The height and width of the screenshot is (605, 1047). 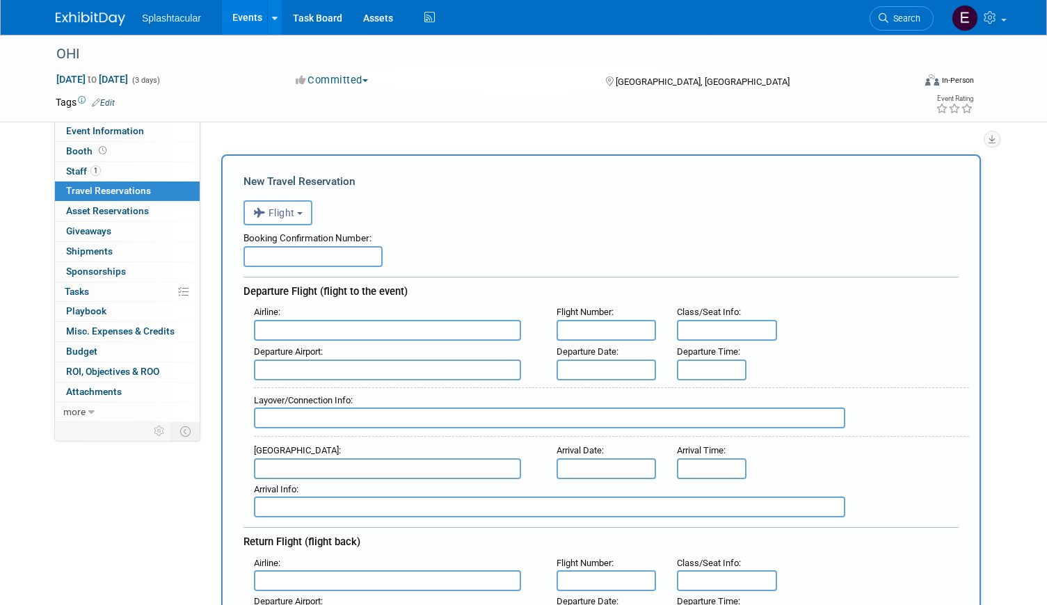 What do you see at coordinates (127, 352) in the screenshot?
I see `a: Budget` at bounding box center [127, 352].